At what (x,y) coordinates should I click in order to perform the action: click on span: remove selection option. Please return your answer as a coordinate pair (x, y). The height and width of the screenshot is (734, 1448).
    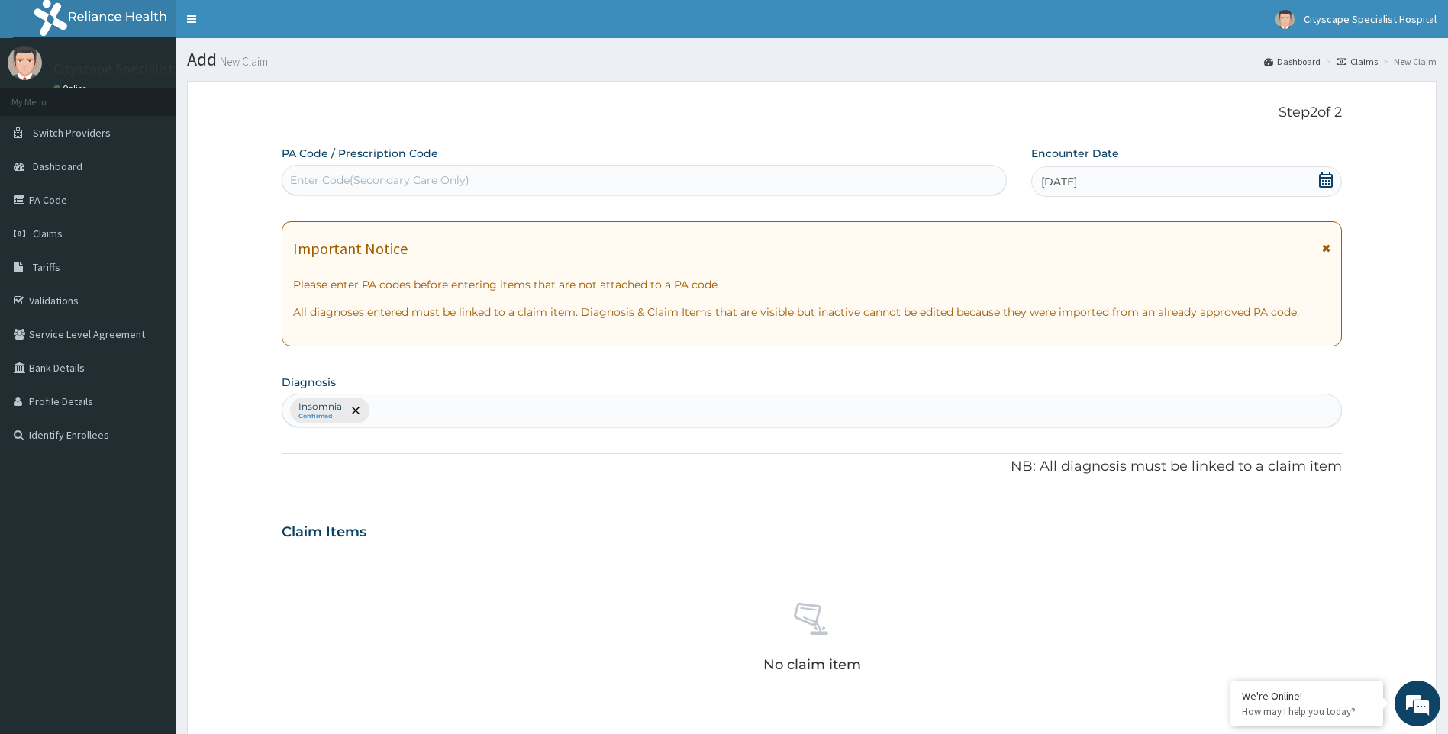
    Looking at the image, I should click on (356, 411).